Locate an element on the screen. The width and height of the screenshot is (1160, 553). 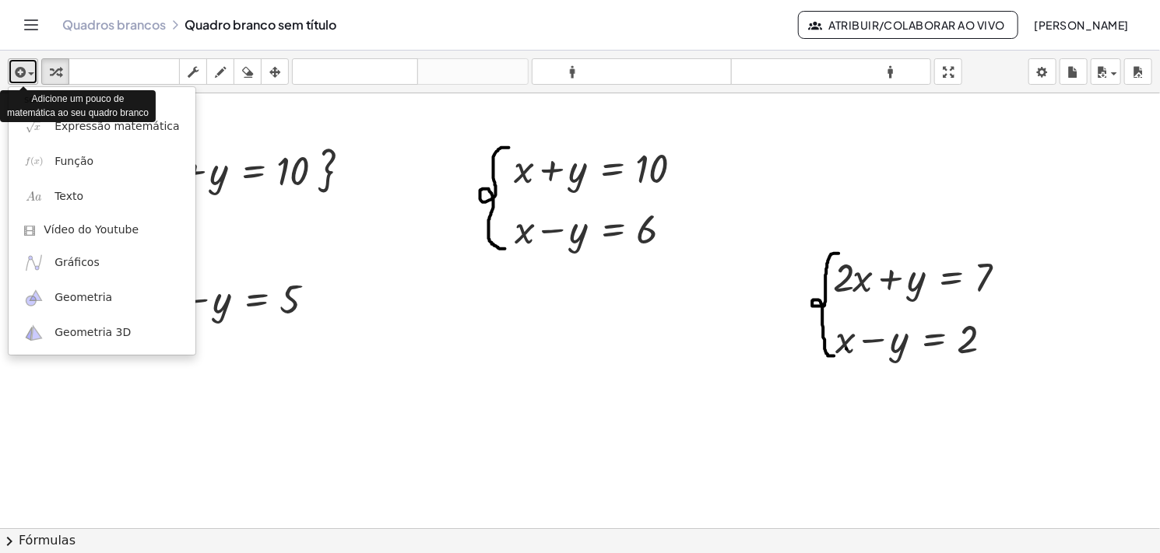
font: Geometria 3D is located at coordinates (93, 332).